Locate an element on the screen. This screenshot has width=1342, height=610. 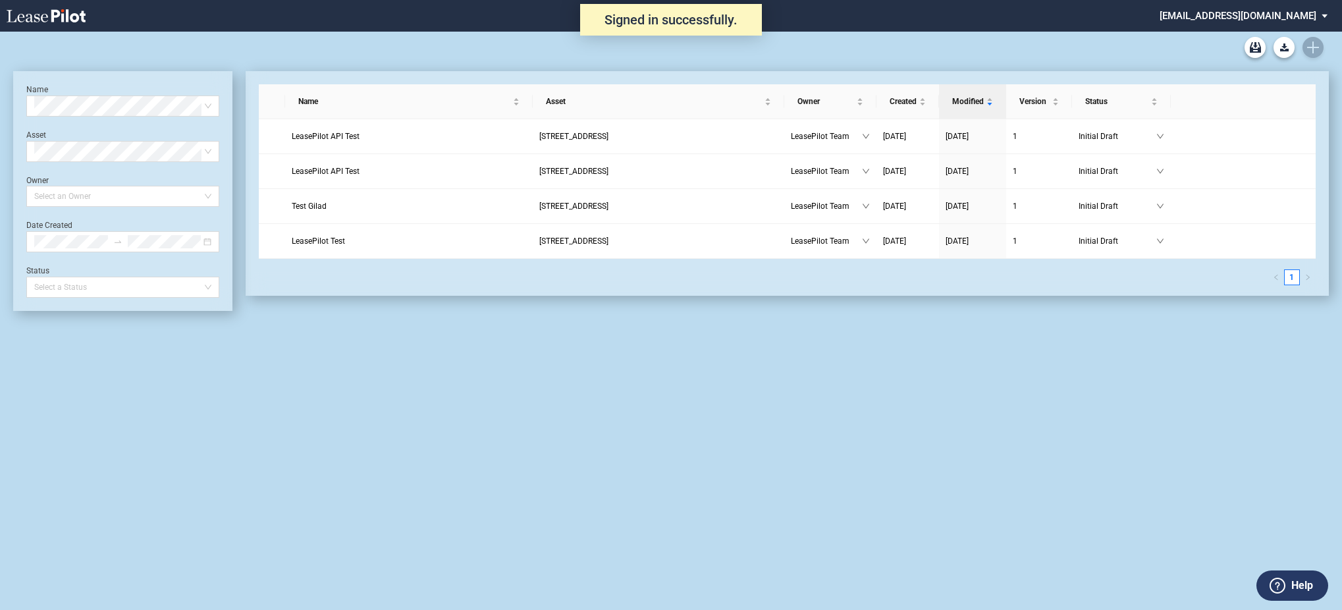
label: Name is located at coordinates (37, 90).